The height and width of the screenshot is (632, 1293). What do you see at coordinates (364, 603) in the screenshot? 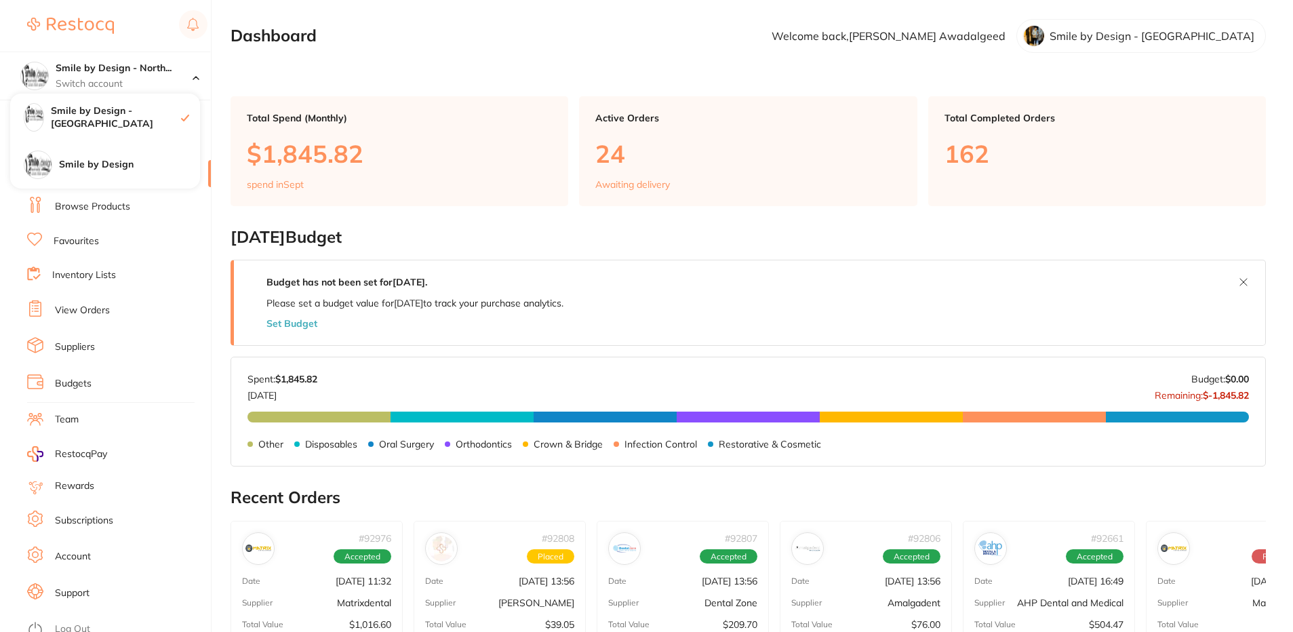
I see `p: Matrixdental` at bounding box center [364, 603].